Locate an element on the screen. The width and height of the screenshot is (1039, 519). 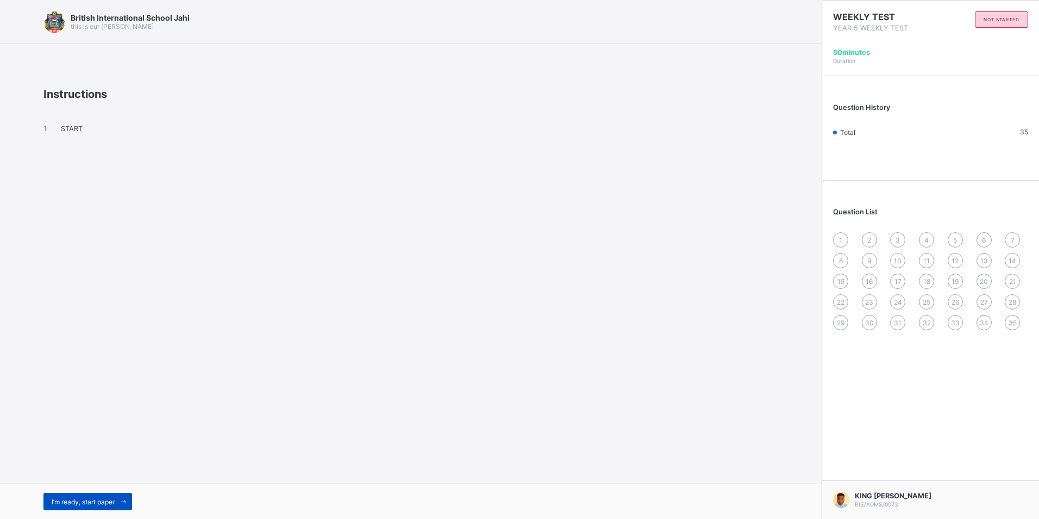
span: 34 is located at coordinates (985, 322).